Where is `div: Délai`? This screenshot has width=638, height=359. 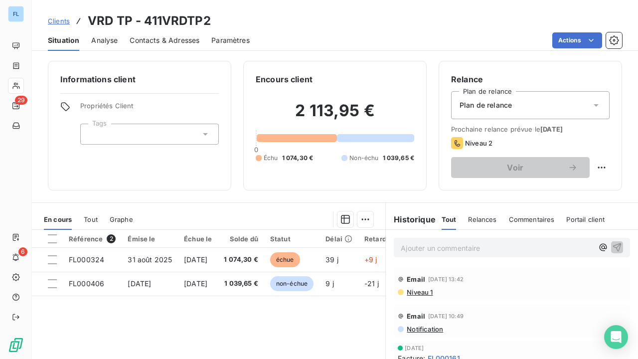 div: Délai is located at coordinates (339, 239).